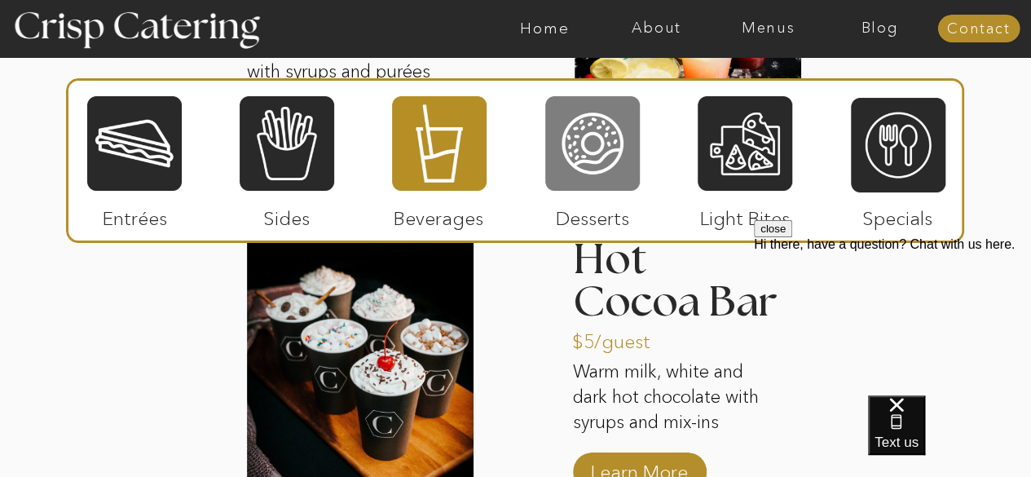 Image resolution: width=1031 pixels, height=477 pixels. Describe the element at coordinates (656, 29) in the screenshot. I see `a: About` at that location.